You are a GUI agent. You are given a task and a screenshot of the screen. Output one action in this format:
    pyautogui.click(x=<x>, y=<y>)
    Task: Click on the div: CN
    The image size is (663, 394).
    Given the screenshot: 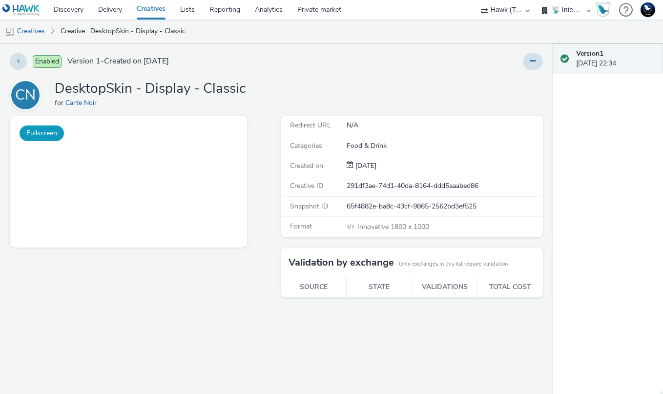 What is the action you would take?
    pyautogui.click(x=25, y=95)
    